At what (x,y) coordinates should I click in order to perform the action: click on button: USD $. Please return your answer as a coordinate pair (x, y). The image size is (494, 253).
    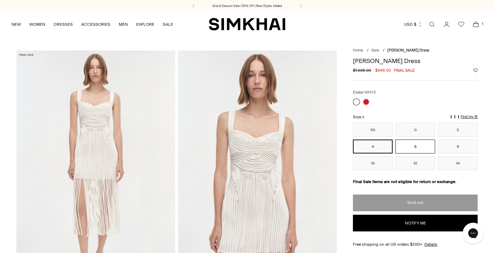
    Looking at the image, I should click on (413, 24).